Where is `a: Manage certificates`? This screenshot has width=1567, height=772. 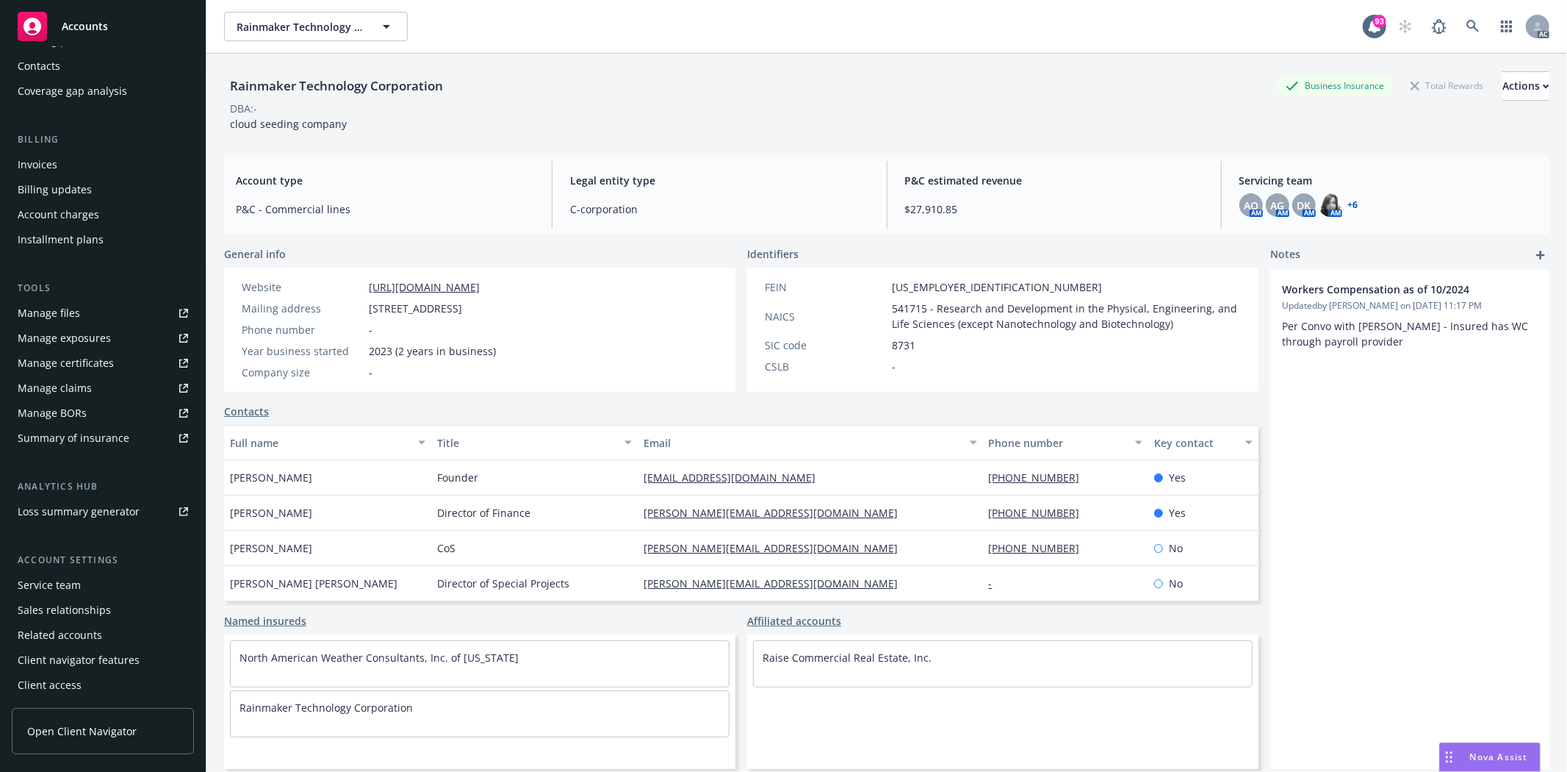
a: Manage certificates is located at coordinates (103, 363).